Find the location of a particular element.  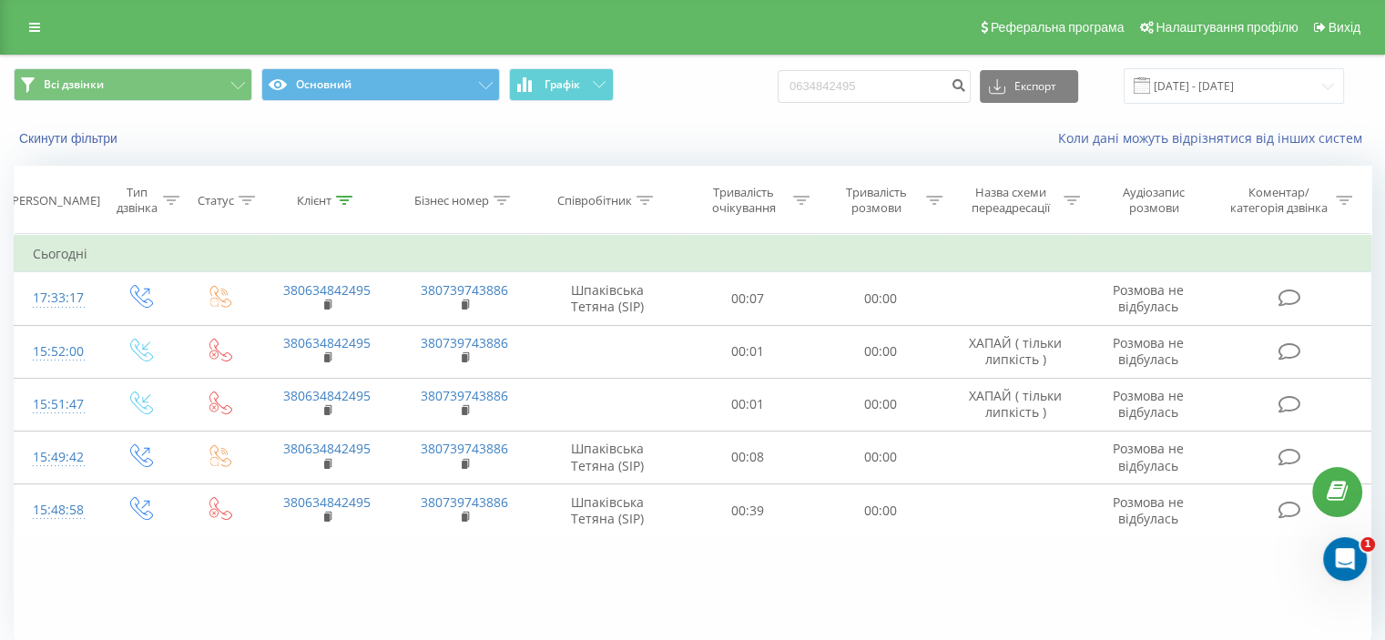

button: Графік is located at coordinates (561, 85).